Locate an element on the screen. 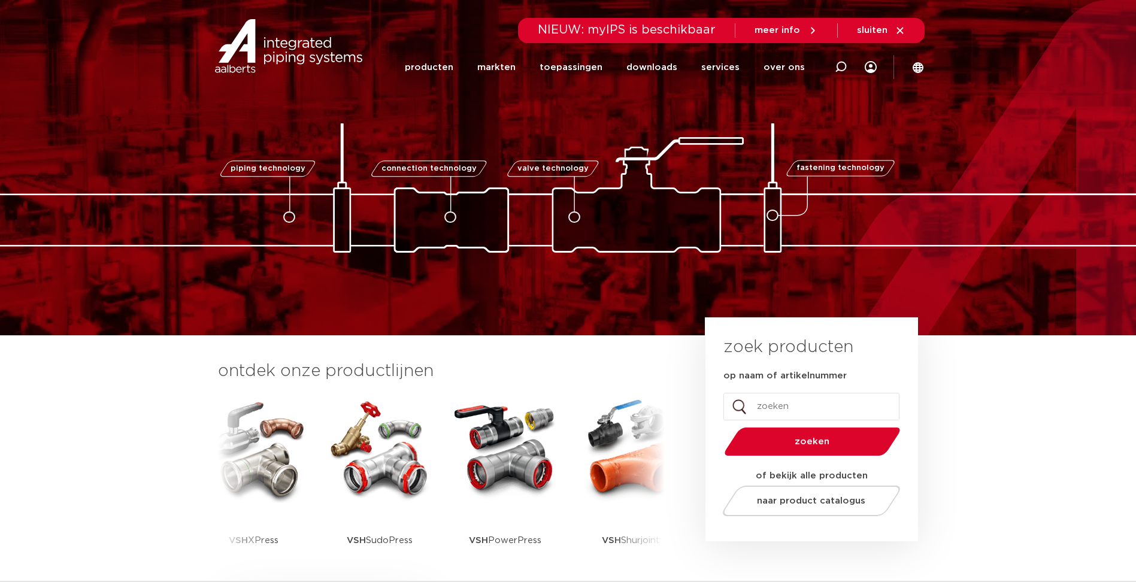 This screenshot has height=582, width=1136. a: downloads is located at coordinates (651, 67).